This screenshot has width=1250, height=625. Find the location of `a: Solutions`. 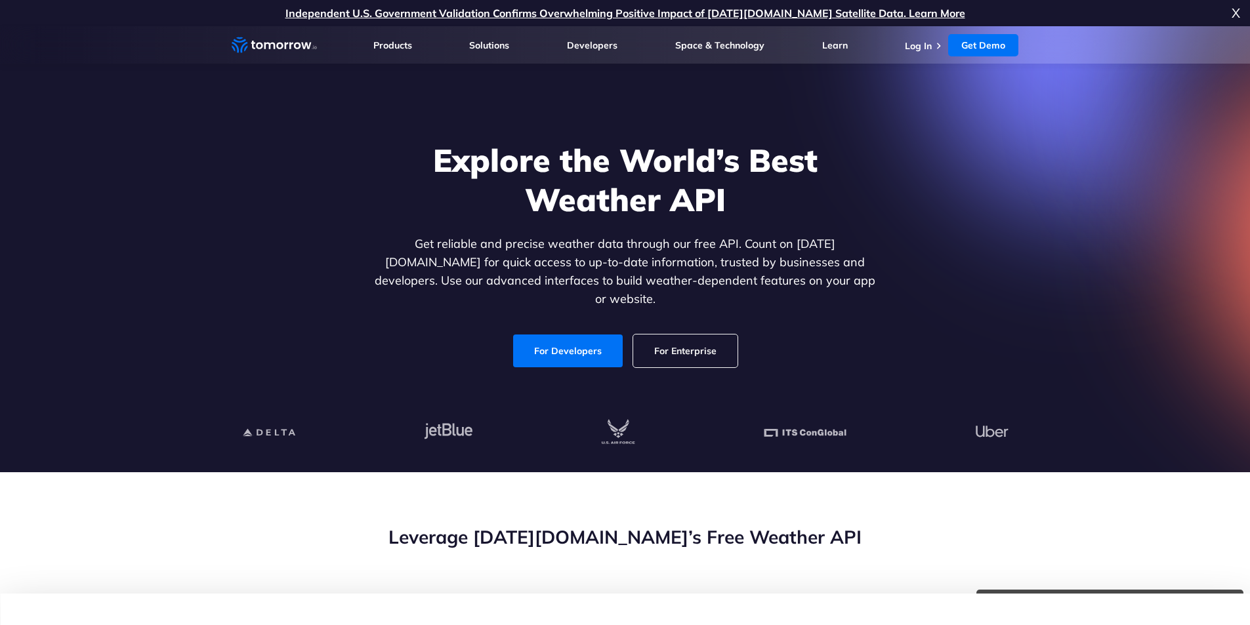

a: Solutions is located at coordinates (489, 45).